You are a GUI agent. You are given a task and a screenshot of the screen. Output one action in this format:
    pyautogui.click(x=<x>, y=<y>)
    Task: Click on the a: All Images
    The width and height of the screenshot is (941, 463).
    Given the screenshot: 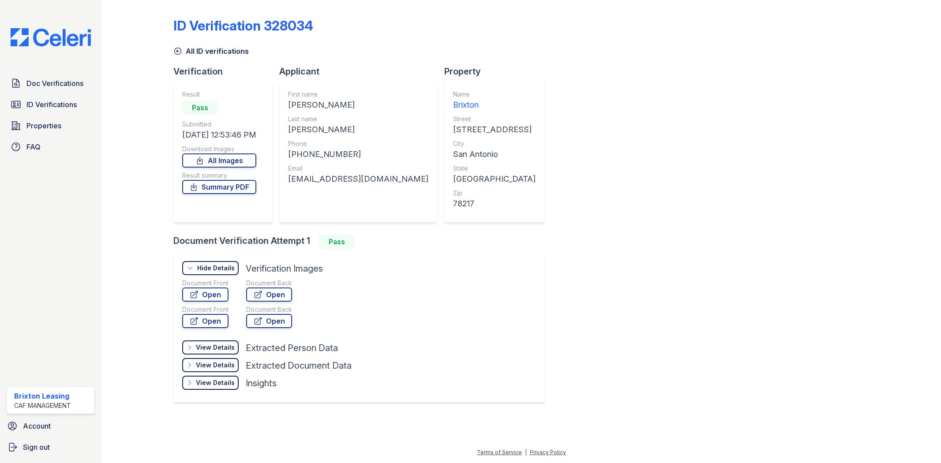 What is the action you would take?
    pyautogui.click(x=219, y=161)
    